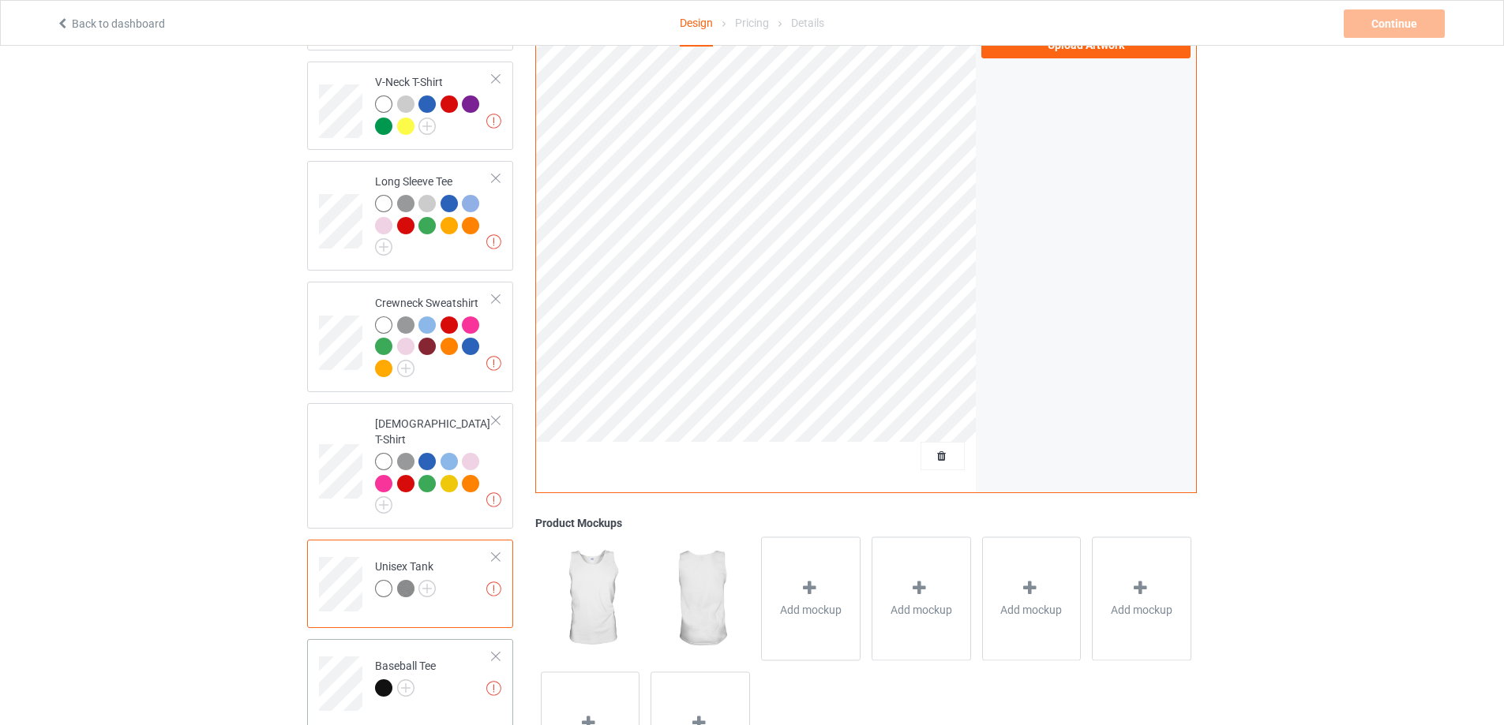  What do you see at coordinates (111, 24) in the screenshot?
I see `a: Back to dashboard` at bounding box center [111, 24].